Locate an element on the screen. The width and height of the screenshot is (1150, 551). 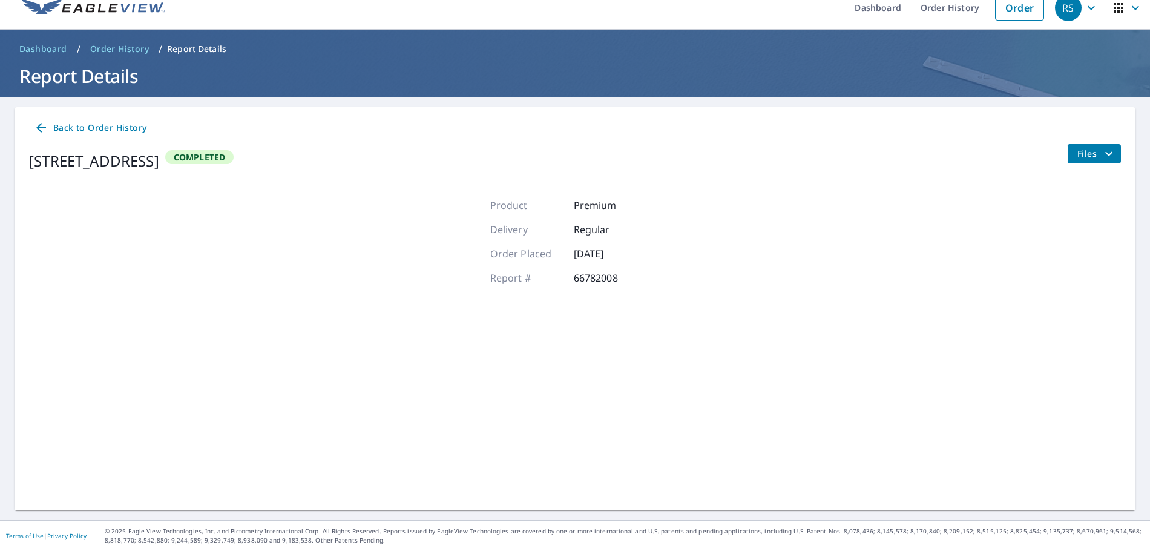
a: Back to Order History is located at coordinates (90, 128).